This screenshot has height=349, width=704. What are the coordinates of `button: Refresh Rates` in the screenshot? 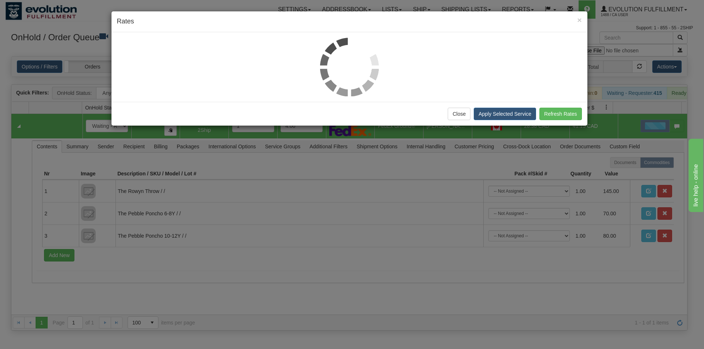 It's located at (560, 114).